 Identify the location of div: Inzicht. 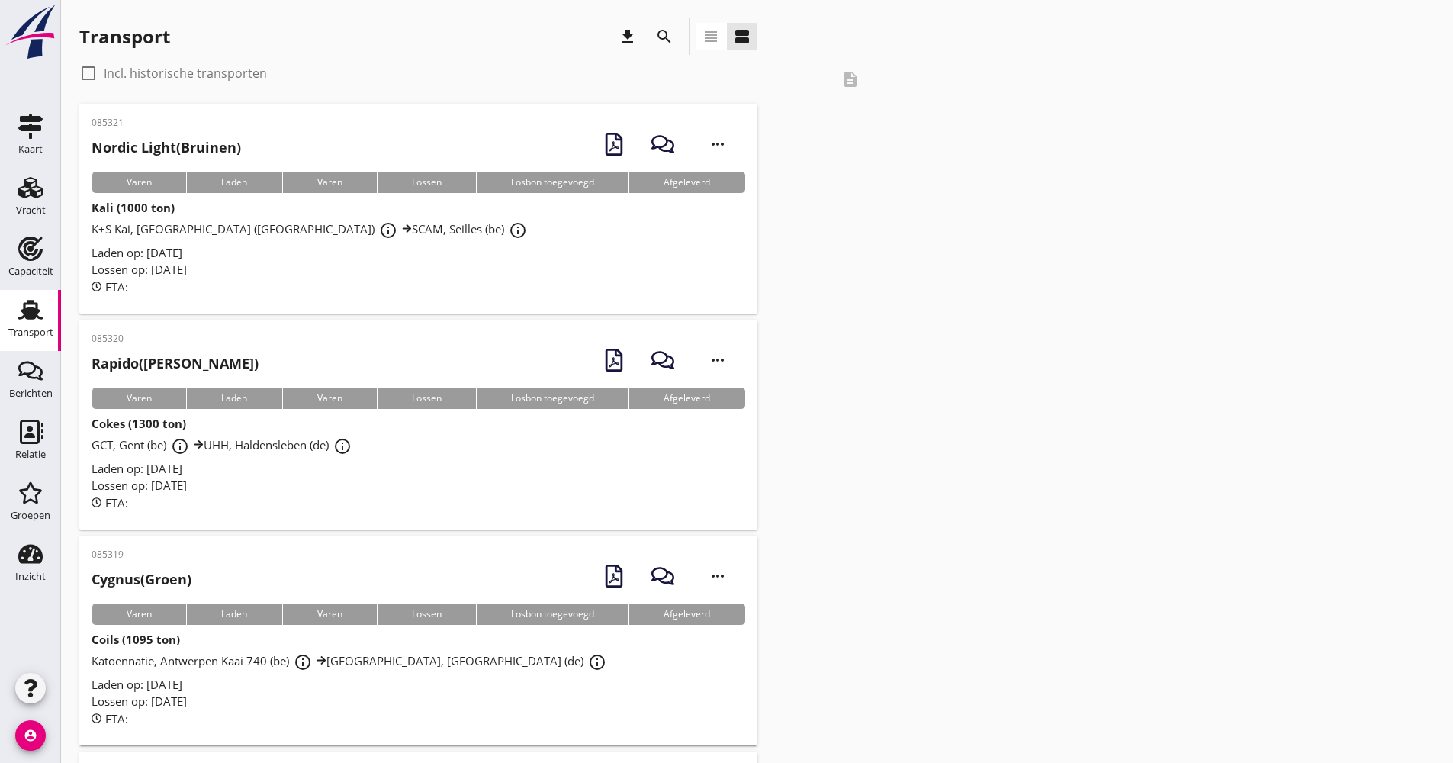
(31, 576).